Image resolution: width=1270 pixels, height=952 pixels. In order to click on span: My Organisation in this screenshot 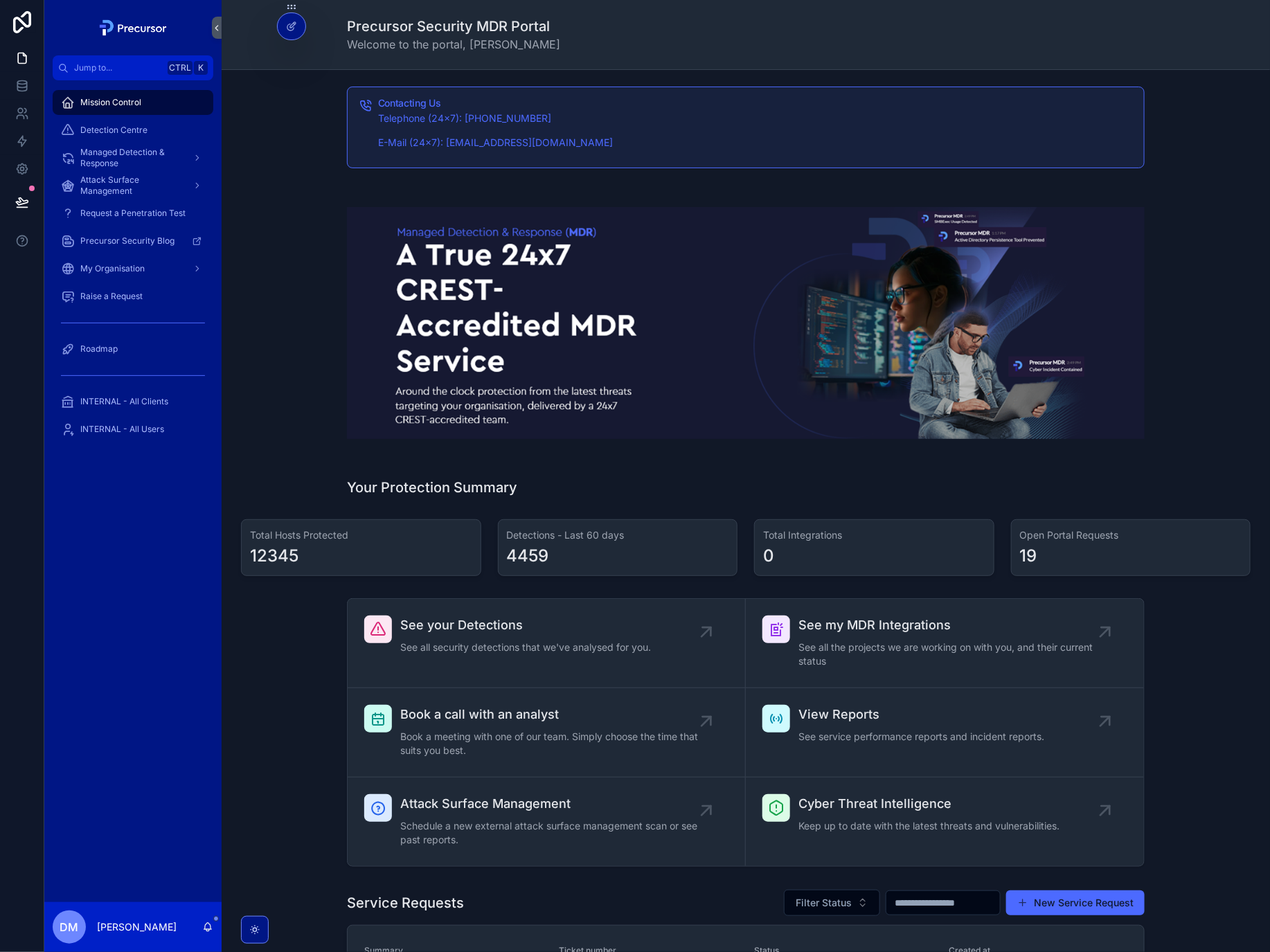, I will do `click(112, 269)`.